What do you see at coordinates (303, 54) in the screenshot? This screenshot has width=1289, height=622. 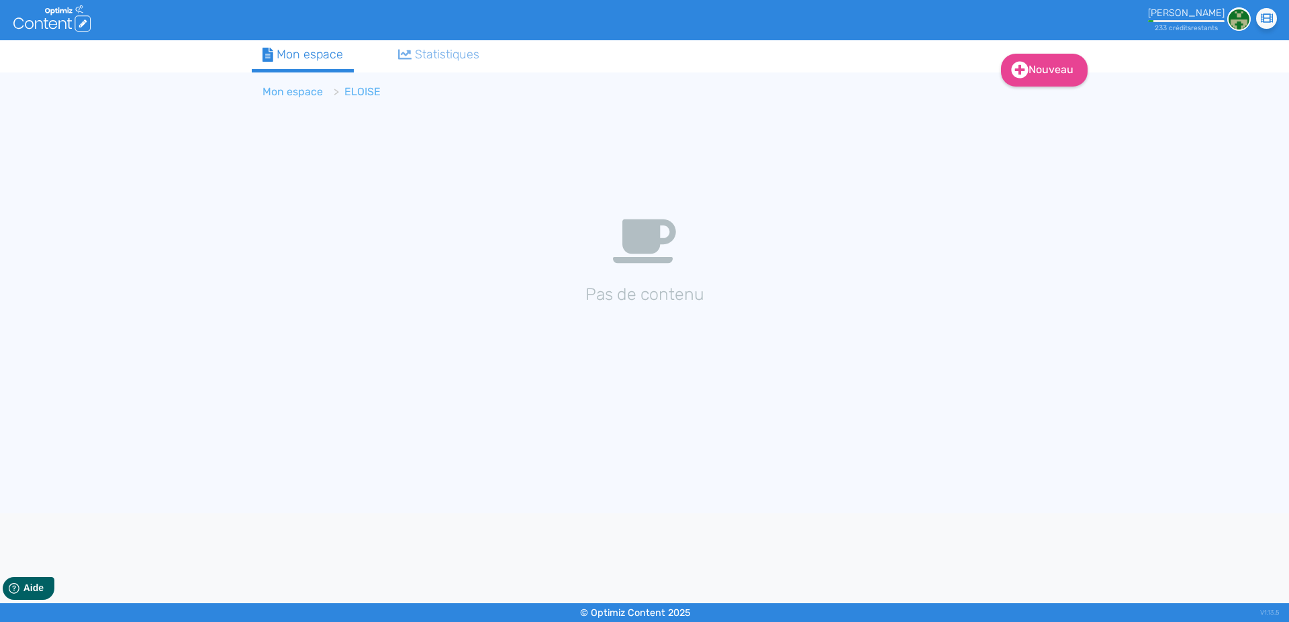 I see `div: Mon espace` at bounding box center [303, 54].